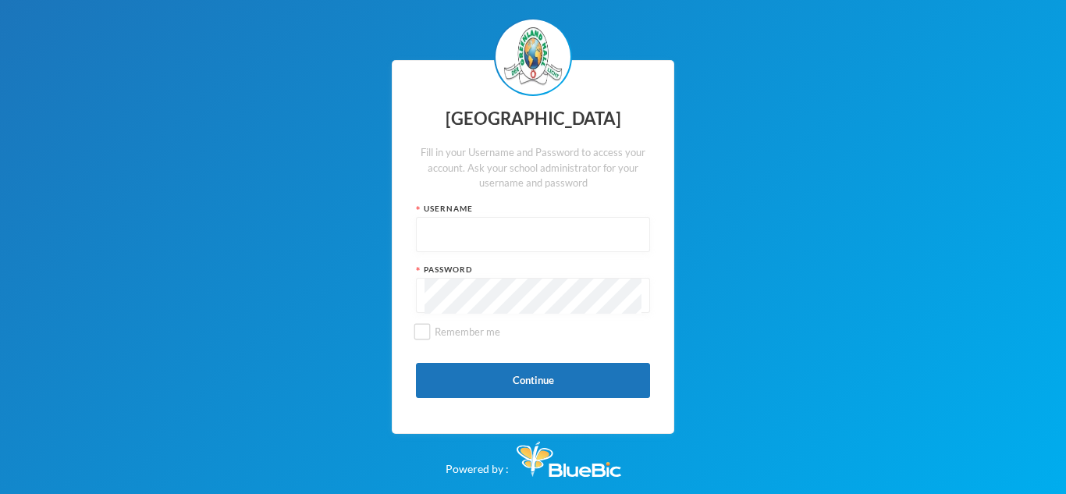 Image resolution: width=1066 pixels, height=494 pixels. What do you see at coordinates (468, 332) in the screenshot?
I see `span: Remember me` at bounding box center [468, 332].